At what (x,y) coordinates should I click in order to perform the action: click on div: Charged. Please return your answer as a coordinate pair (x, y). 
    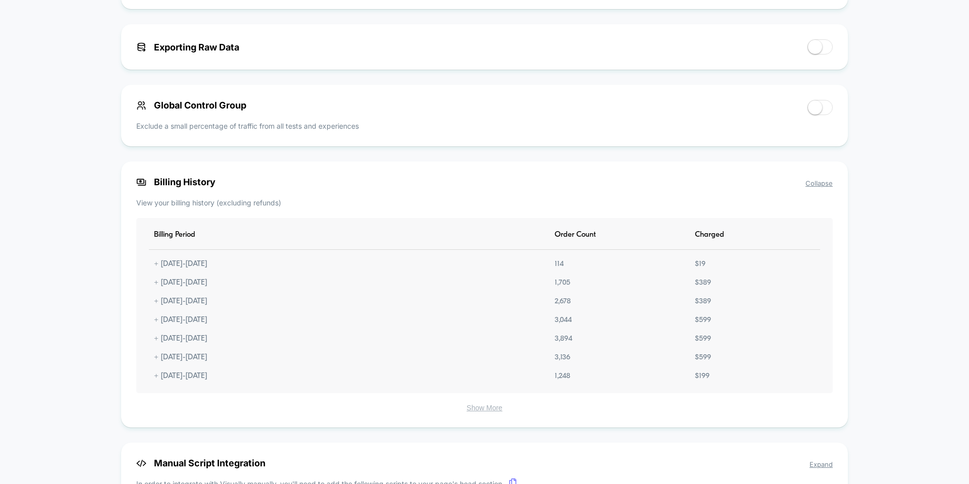
    Looking at the image, I should click on (710, 235).